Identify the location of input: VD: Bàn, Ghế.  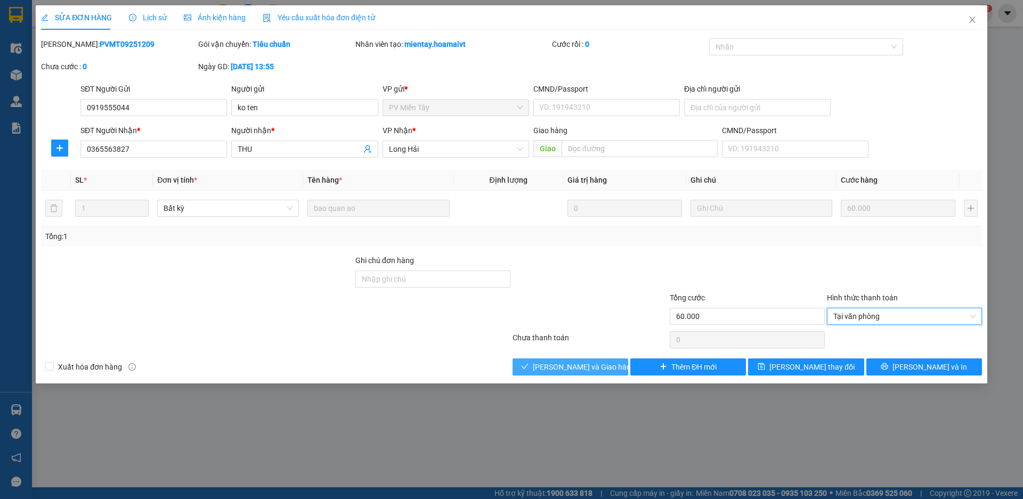
(378, 208).